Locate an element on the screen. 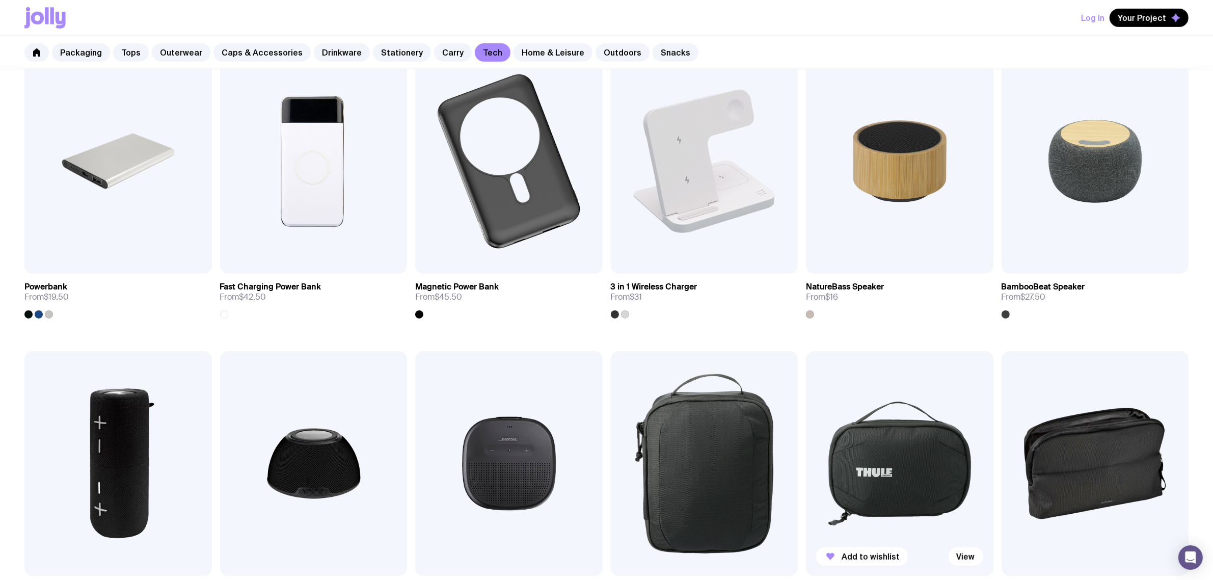  h3: 3 in 1 Wireless Charger is located at coordinates (654, 287).